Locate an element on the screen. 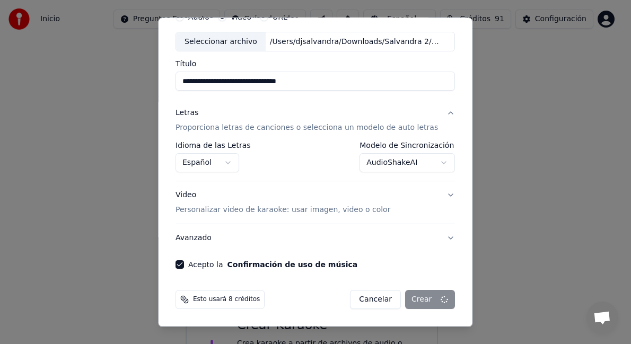 The height and width of the screenshot is (344, 631). button: VideoPersonalizar video de karaoke: usar imagen, video o color is located at coordinates (315, 203).